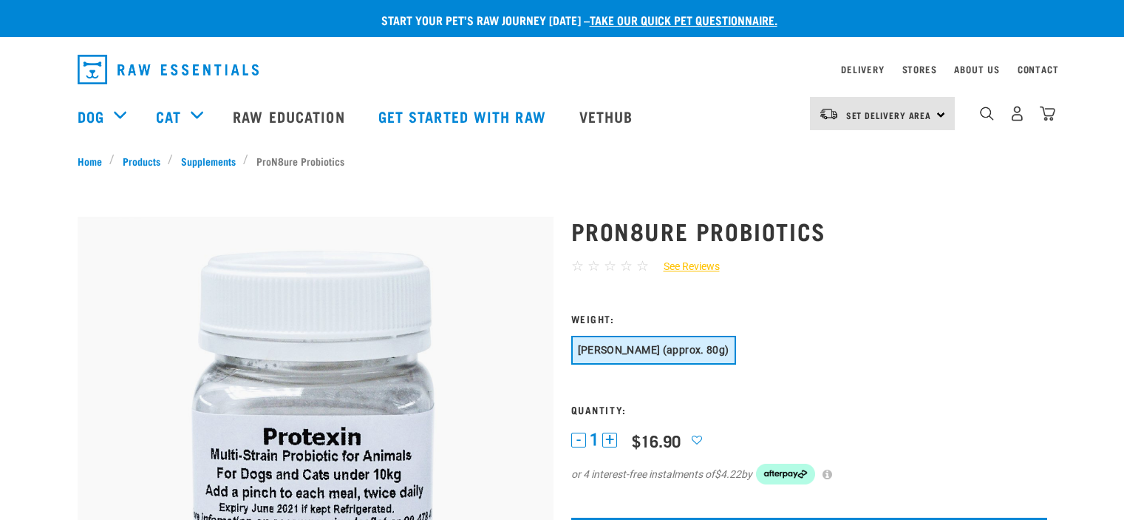 The width and height of the screenshot is (1124, 520). What do you see at coordinates (889, 115) in the screenshot?
I see `span: Set Delivery Area` at bounding box center [889, 115].